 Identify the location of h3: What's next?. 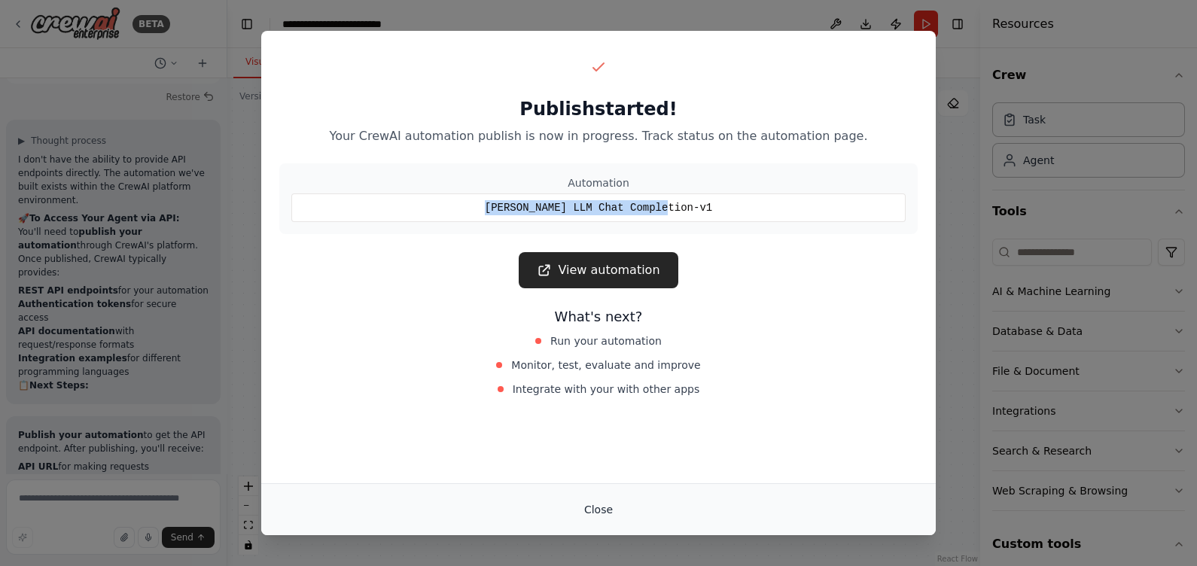
(598, 317).